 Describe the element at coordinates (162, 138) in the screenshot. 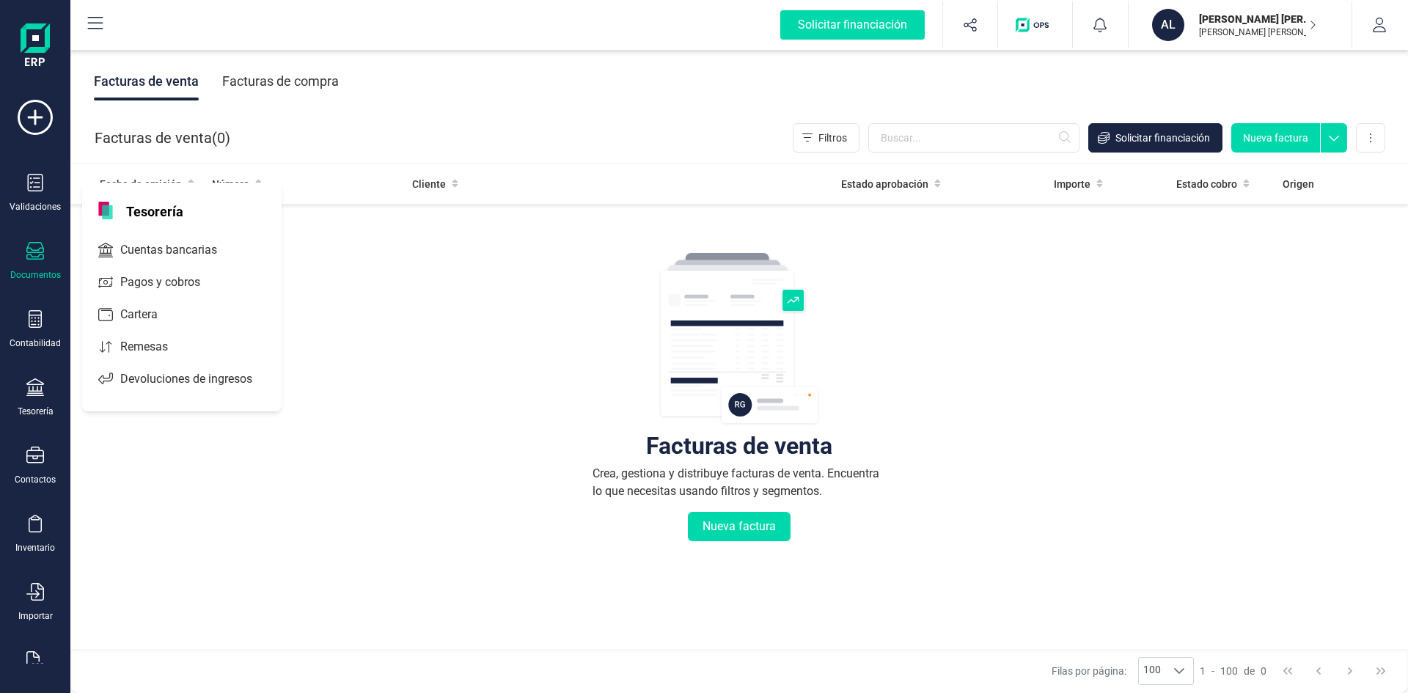

I see `div: Facturas de venta ( )` at that location.